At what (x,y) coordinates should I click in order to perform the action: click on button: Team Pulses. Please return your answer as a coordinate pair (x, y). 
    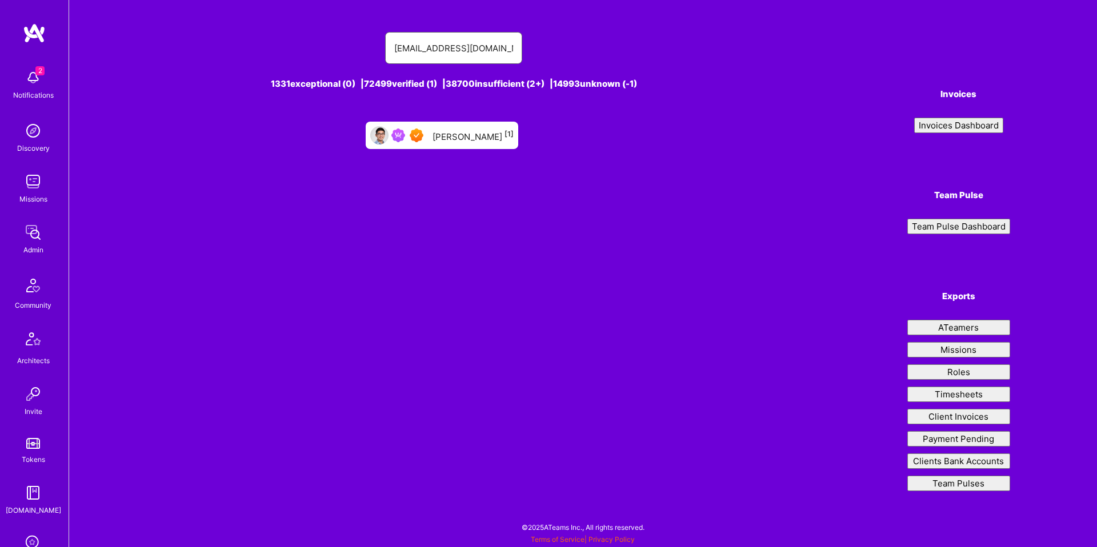
    Looking at the image, I should click on (958, 483).